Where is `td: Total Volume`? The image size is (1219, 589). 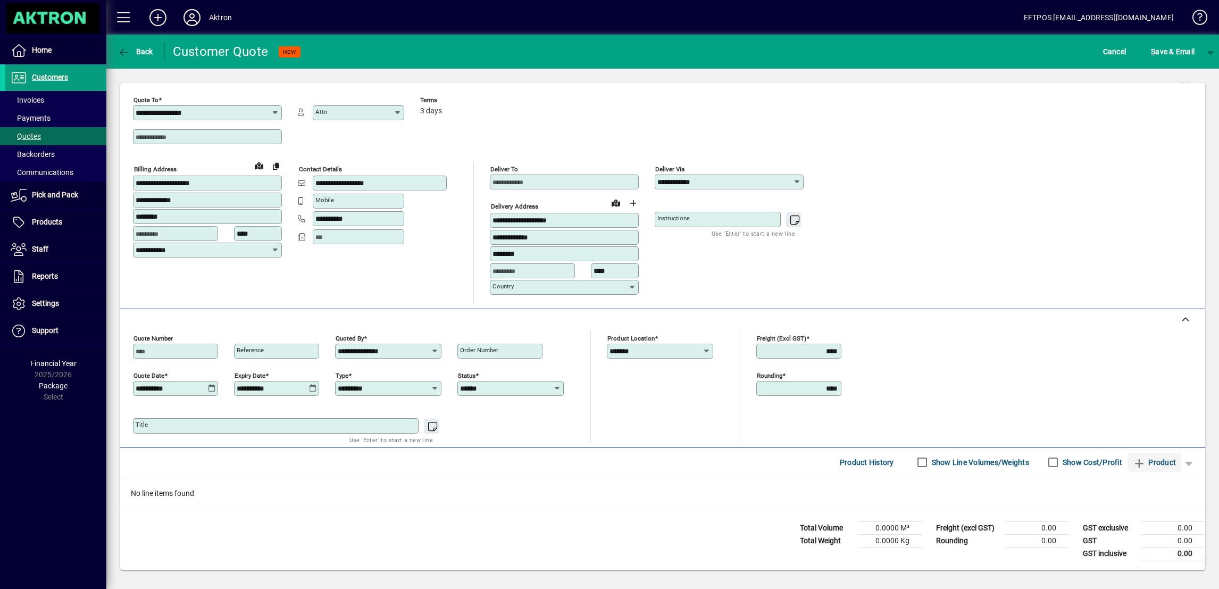 td: Total Volume is located at coordinates (827, 528).